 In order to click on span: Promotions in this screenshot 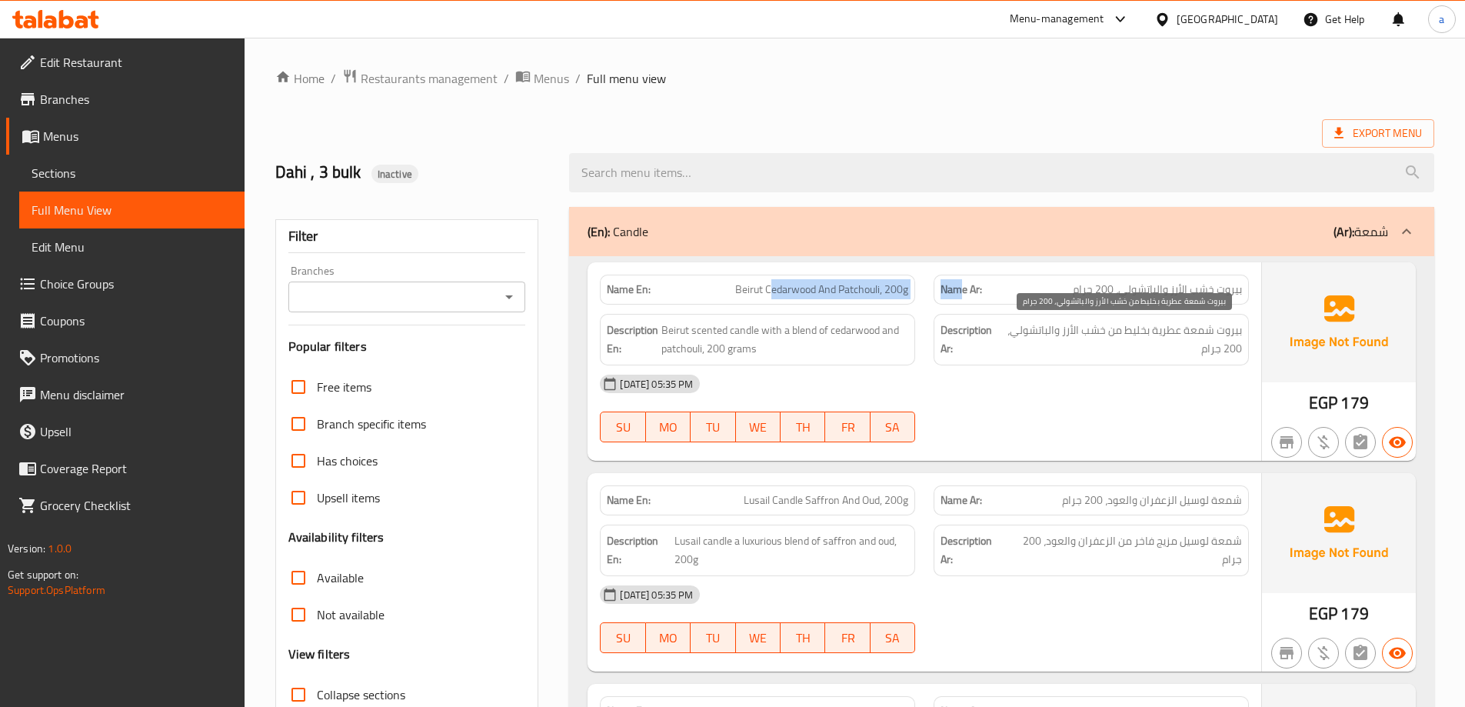, I will do `click(136, 358)`.